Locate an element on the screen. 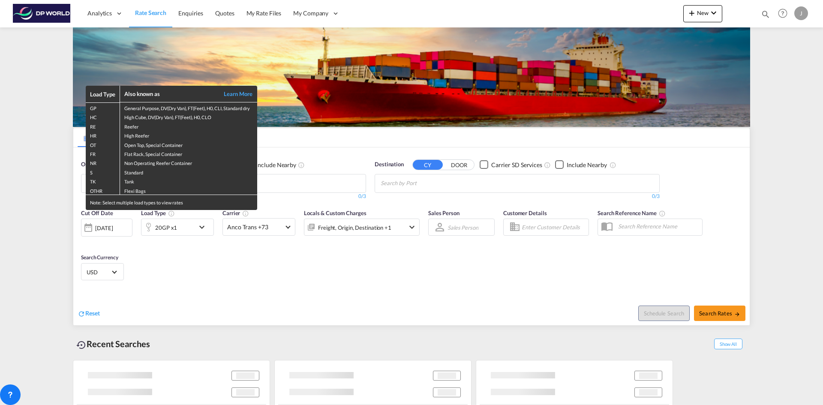 The image size is (823, 405). td: GP is located at coordinates (103, 107).